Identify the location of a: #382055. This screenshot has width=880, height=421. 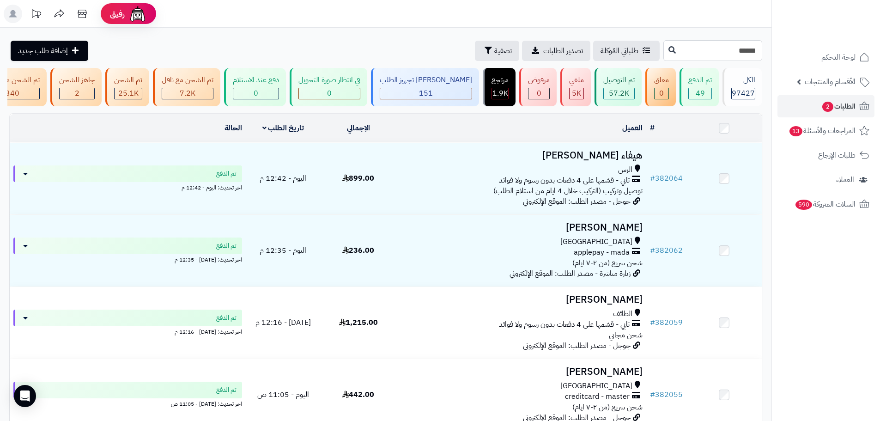
(666, 395).